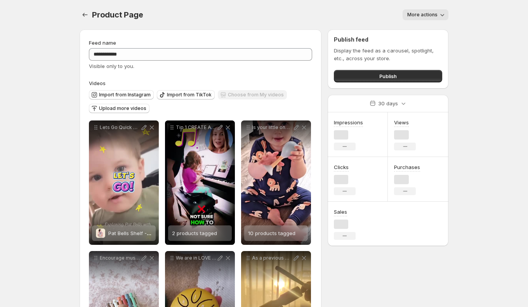 This screenshot has height=307, width=528. What do you see at coordinates (119, 108) in the screenshot?
I see `button: Upload more videos` at bounding box center [119, 108].